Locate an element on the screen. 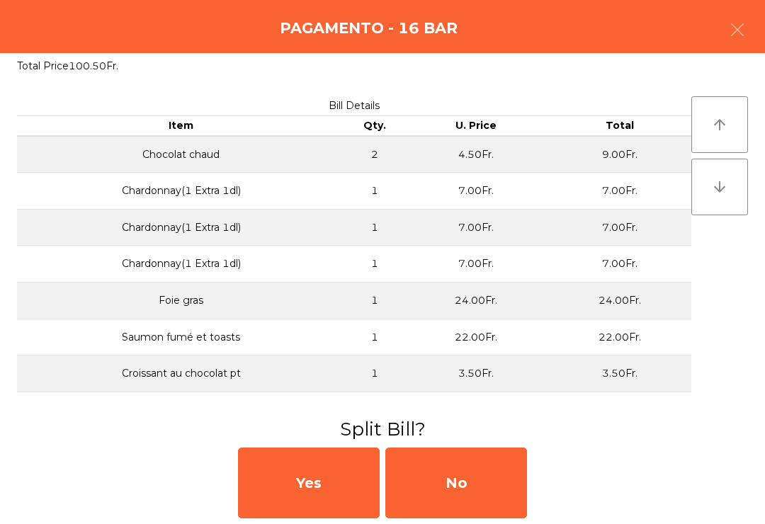 The width and height of the screenshot is (765, 524). th: Total is located at coordinates (619, 126).